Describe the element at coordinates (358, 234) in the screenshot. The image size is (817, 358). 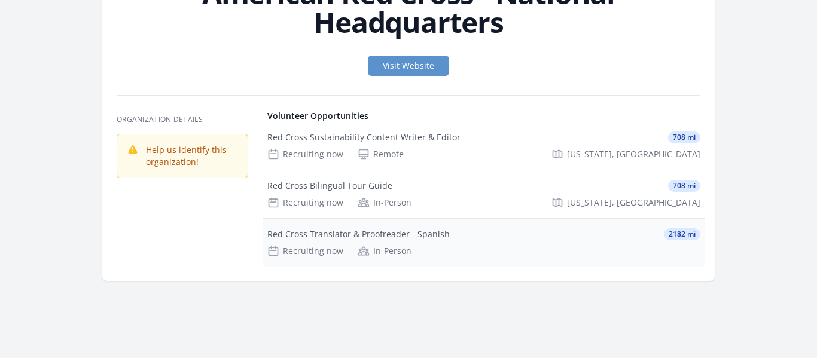
I see `div: Red Cross Translator & Proofreader - Spanish` at that location.